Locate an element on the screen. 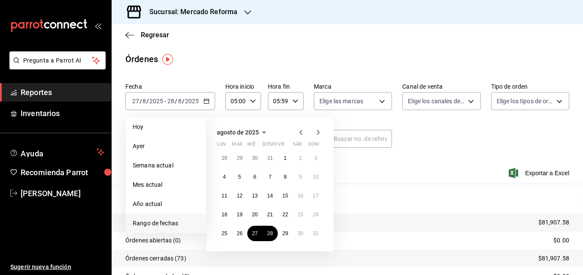  span: Inventarios is located at coordinates (62, 113).